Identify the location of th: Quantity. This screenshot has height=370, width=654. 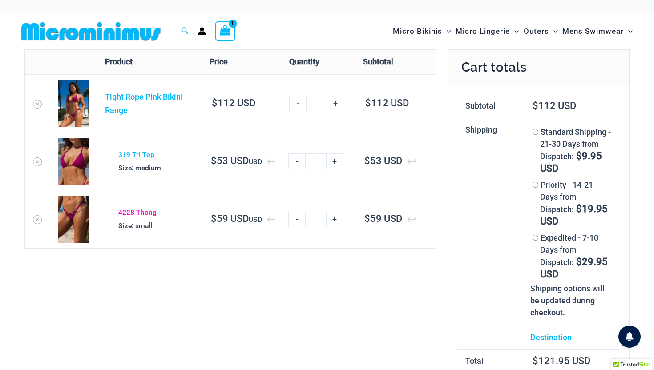
(317, 62).